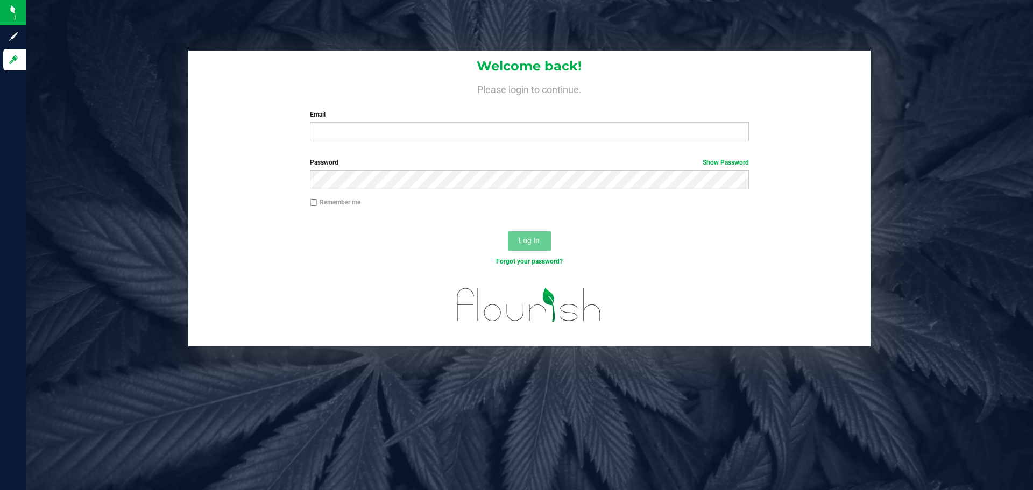  Describe the element at coordinates (13, 60) in the screenshot. I see `inline-svg: Log in` at that location.